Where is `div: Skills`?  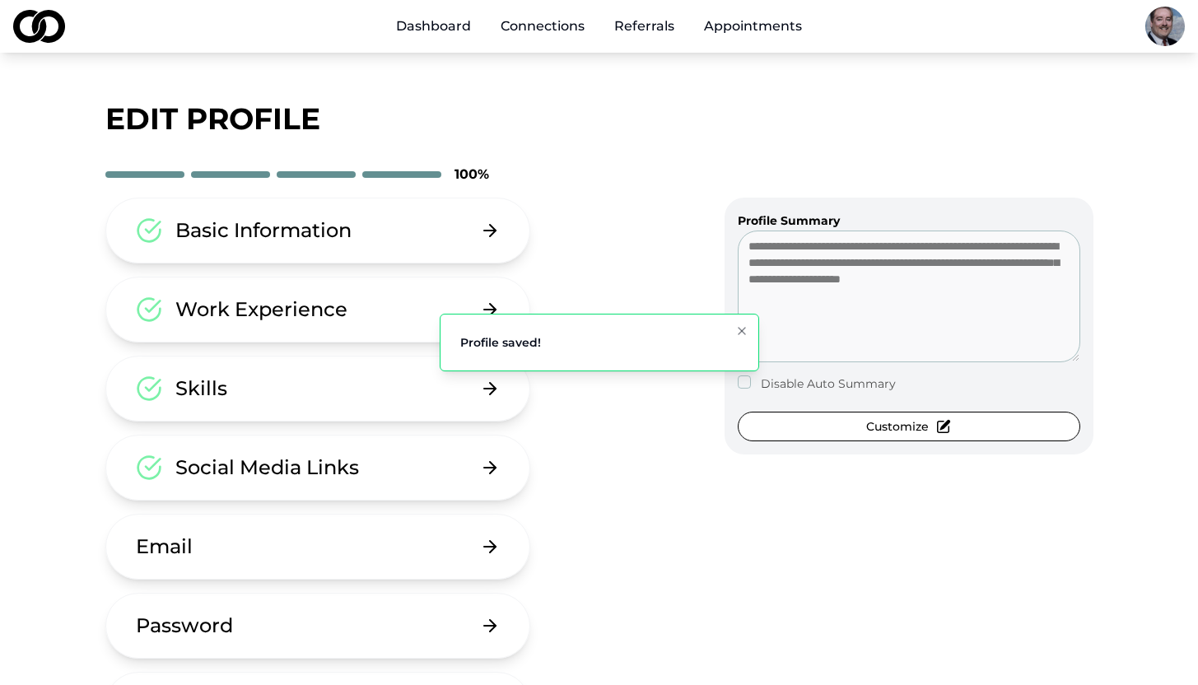 div: Skills is located at coordinates (201, 389).